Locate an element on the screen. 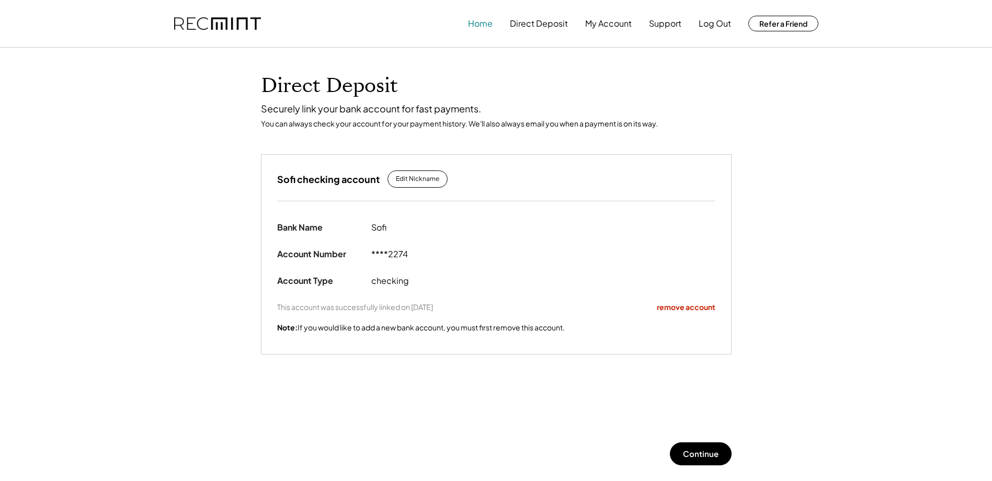  strong: Note: is located at coordinates (287, 327).